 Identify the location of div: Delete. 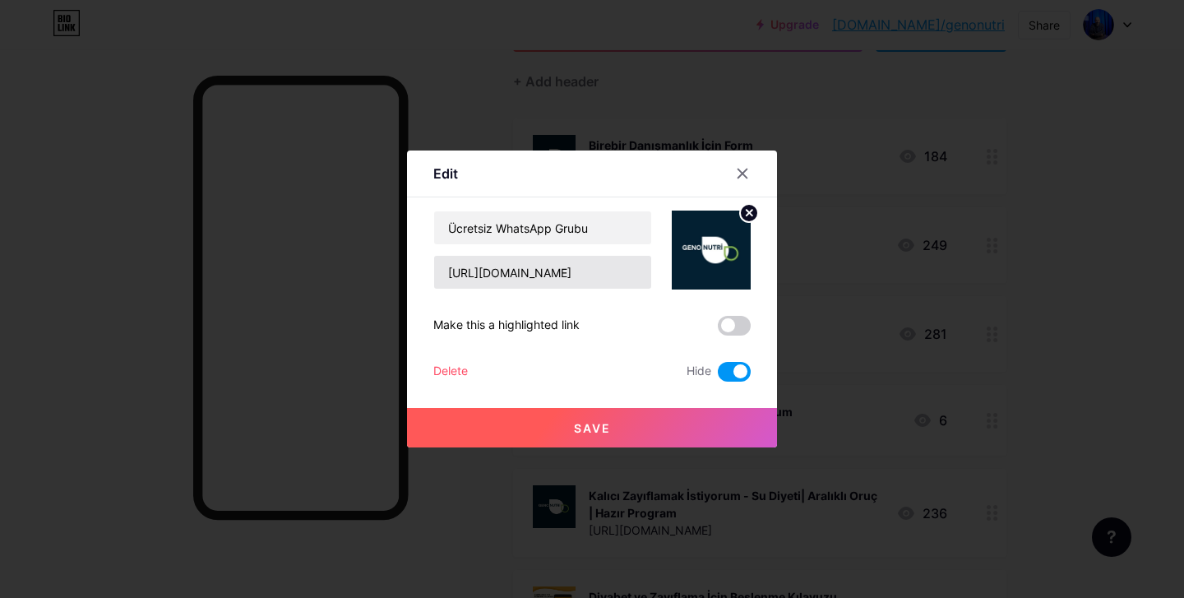
(450, 372).